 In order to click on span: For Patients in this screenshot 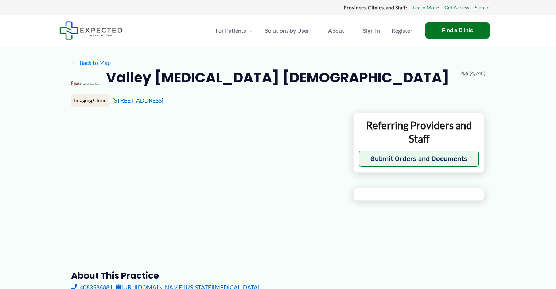, I will do `click(231, 31)`.